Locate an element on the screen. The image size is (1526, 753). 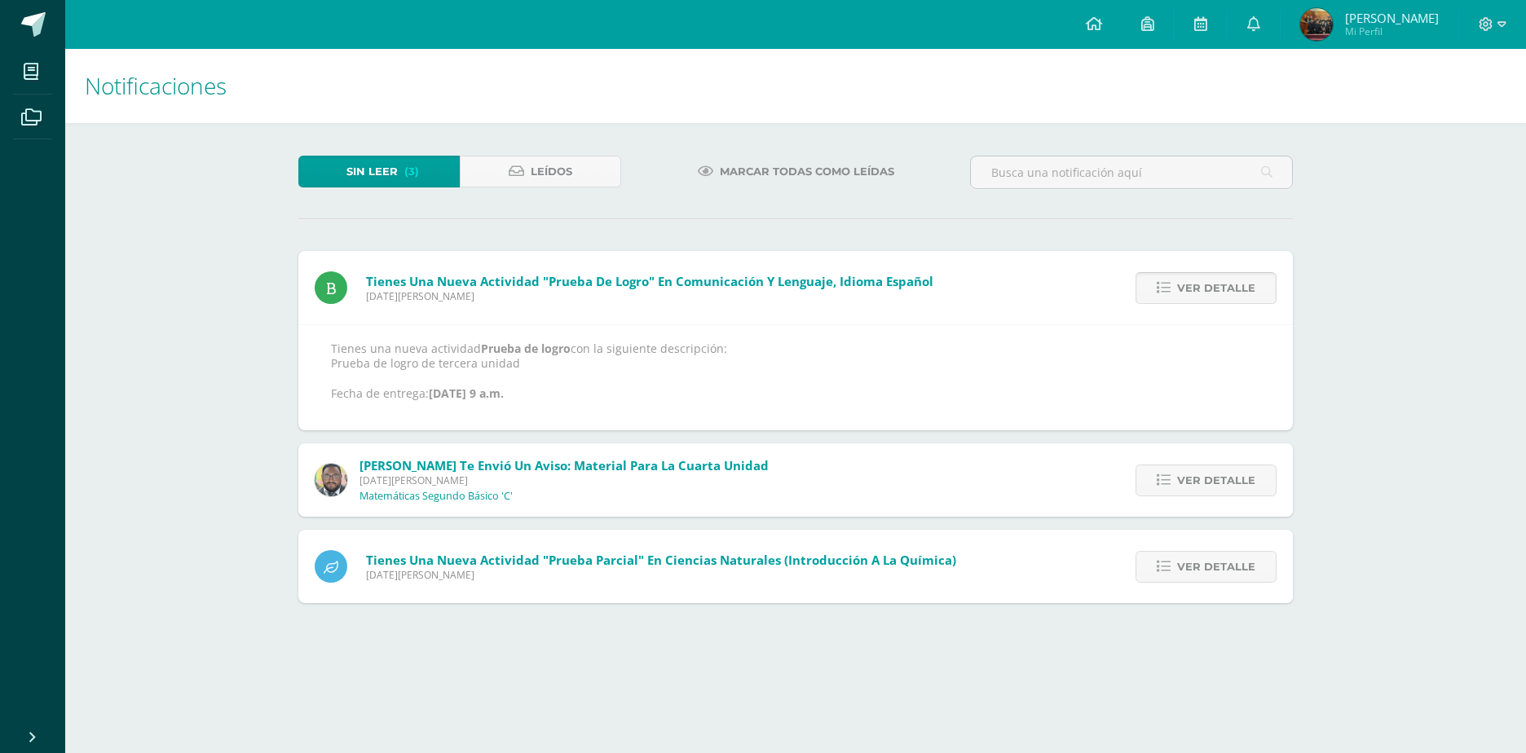
span: Tienes una nueva actividad "Prueba parcial" En Ciencias Naturales (Introducción a la Química) is located at coordinates (661, 560).